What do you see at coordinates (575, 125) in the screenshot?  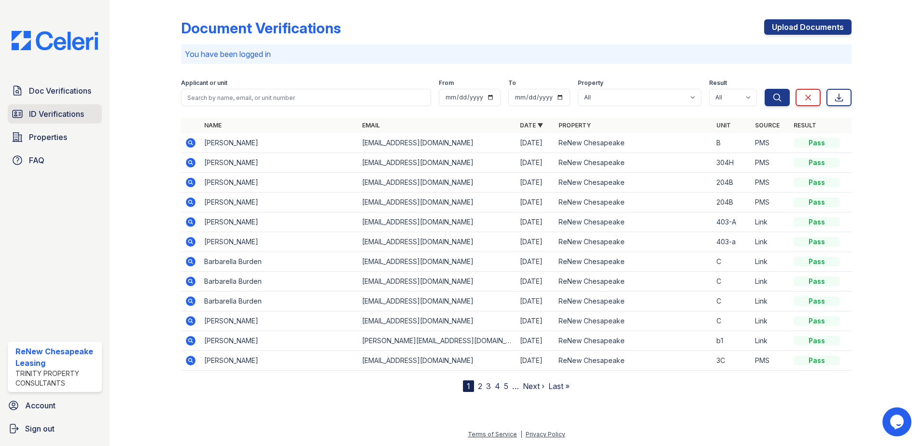 I see `a: Property` at bounding box center [575, 125].